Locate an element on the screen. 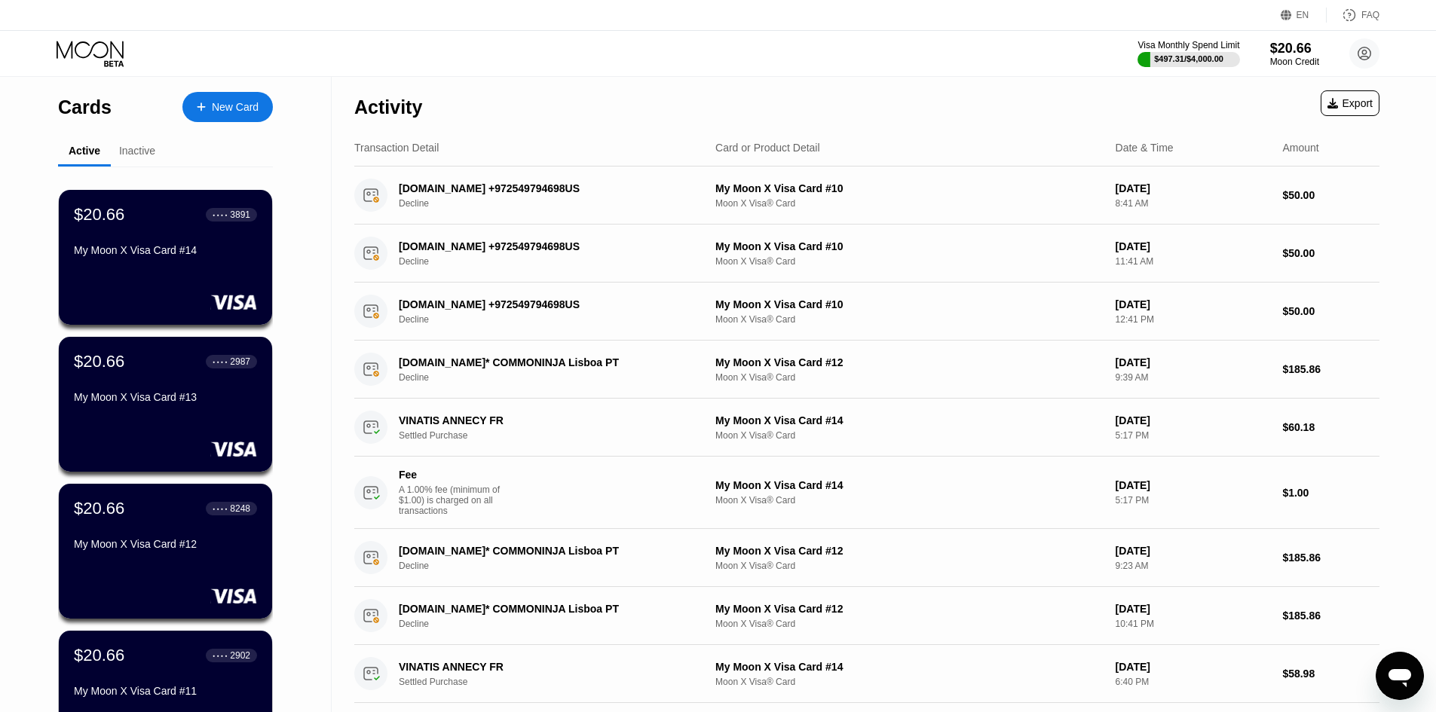 Image resolution: width=1436 pixels, height=712 pixels. div: 12:41 PM is located at coordinates (1193, 320).